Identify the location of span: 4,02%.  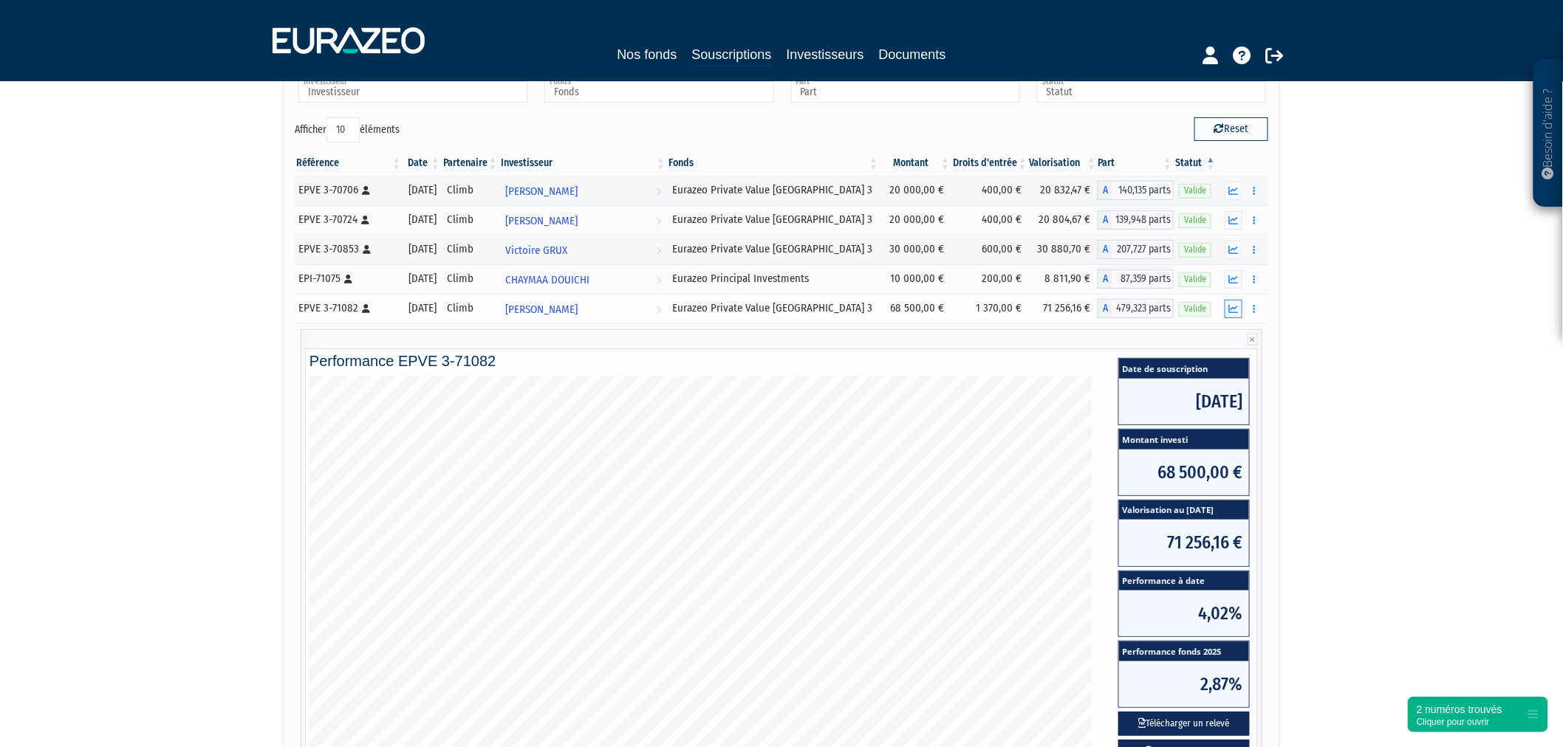
(1184, 614).